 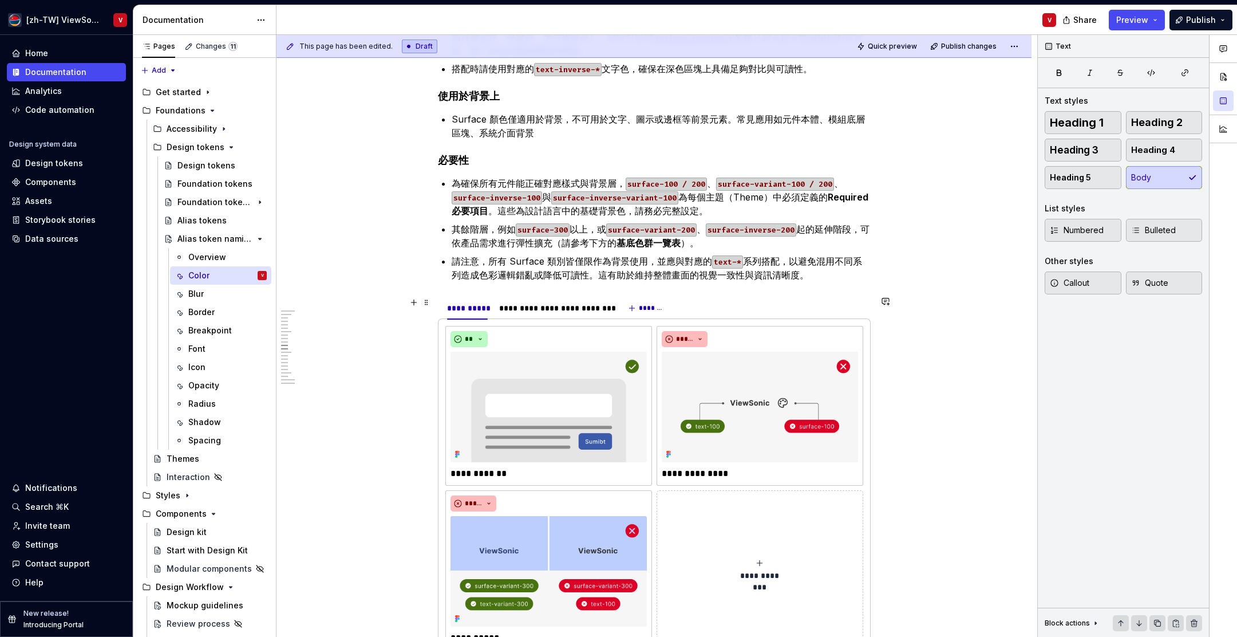 I want to click on a: Review process, so click(x=210, y=623).